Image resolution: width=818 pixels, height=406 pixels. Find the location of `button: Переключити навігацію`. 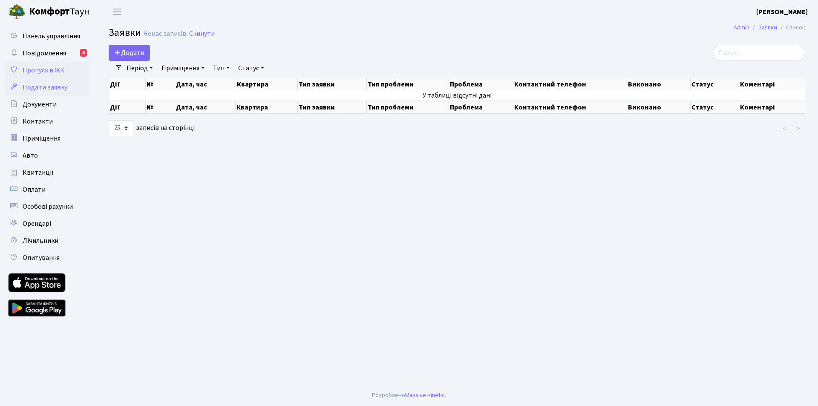

button: Переключити навігацію is located at coordinates (117, 12).